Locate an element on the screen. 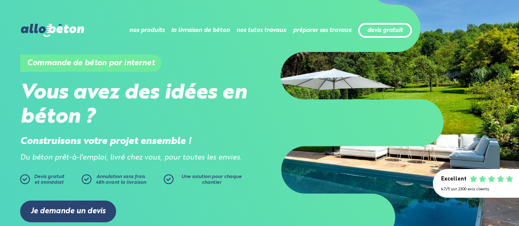  span: Annulation sans frais 48h avant la livraison is located at coordinates (121, 180).